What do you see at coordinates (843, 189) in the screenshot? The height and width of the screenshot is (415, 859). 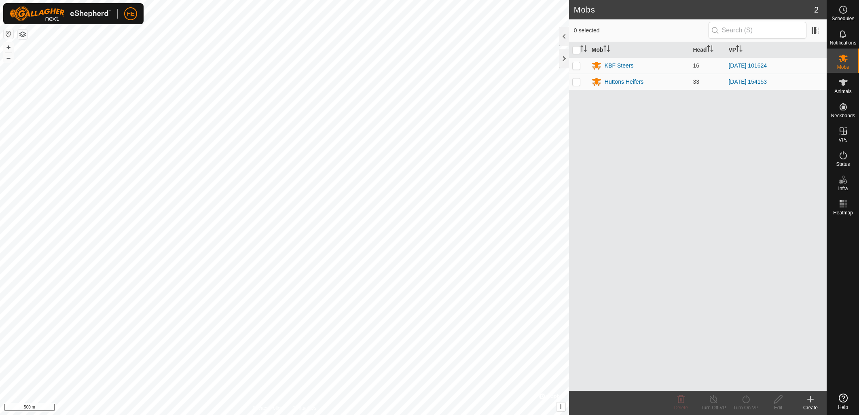 I see `span: Infra` at bounding box center [843, 189].